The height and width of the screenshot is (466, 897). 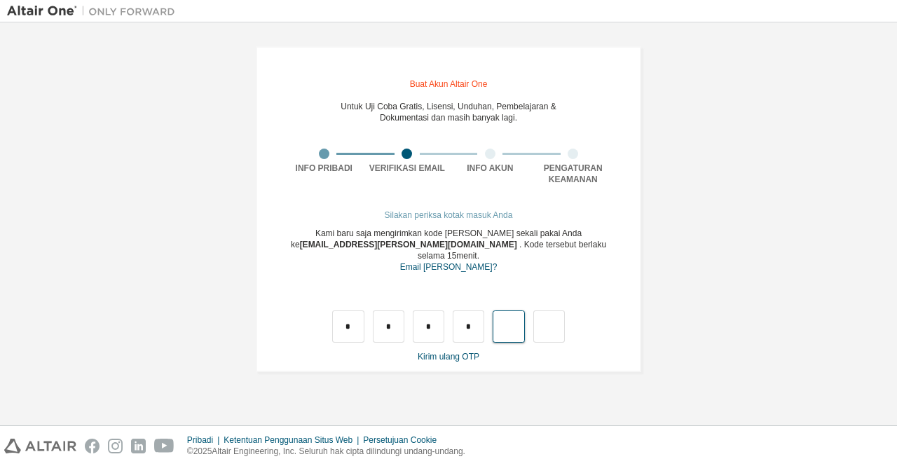 What do you see at coordinates (449, 357) in the screenshot?
I see `font: Kirim ulang OTP` at bounding box center [449, 357].